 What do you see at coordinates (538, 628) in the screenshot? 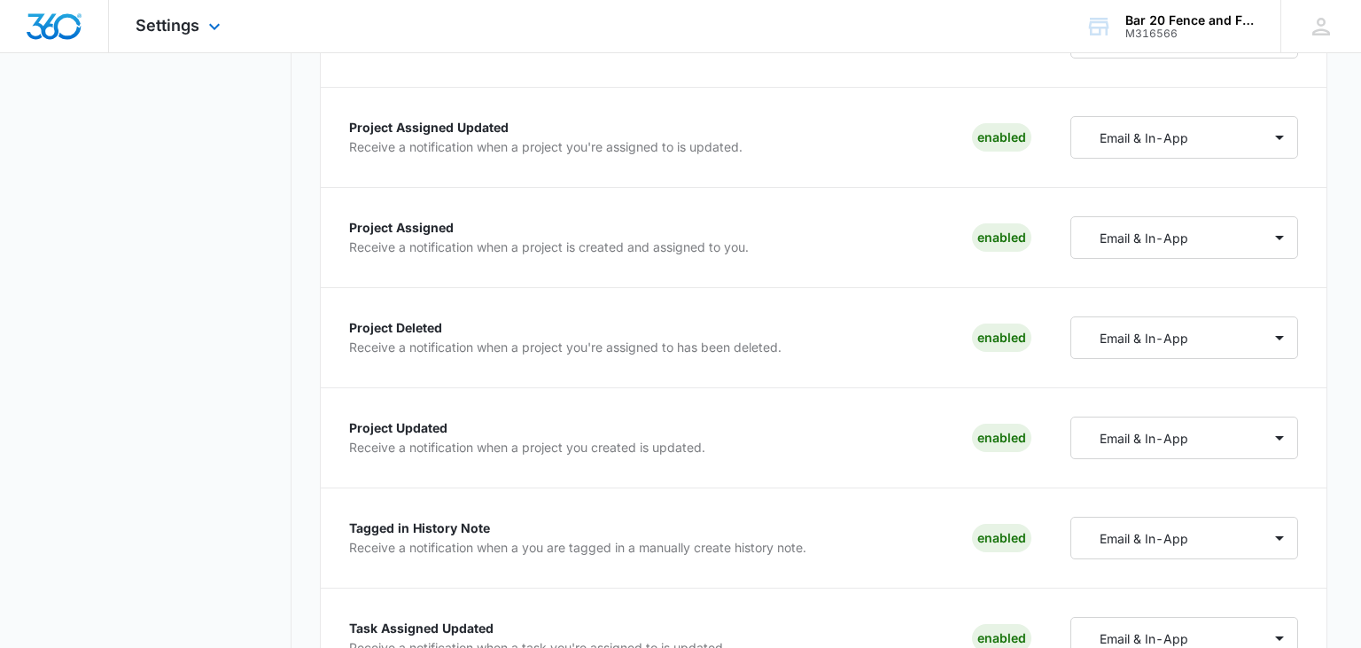
I see `p: Task Assigned Updated` at bounding box center [538, 628].